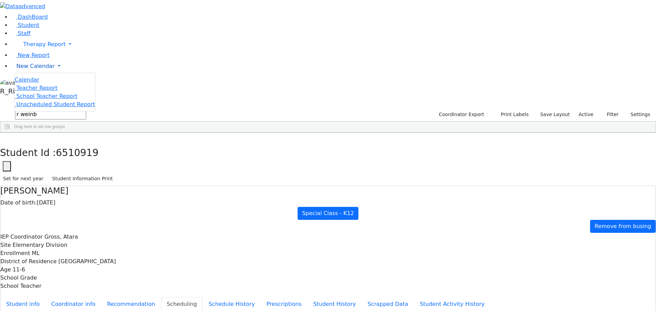 Image resolution: width=656 pixels, height=311 pixels. Describe the element at coordinates (22, 237) in the screenshot. I see `label: IEP Coordinator` at that location.